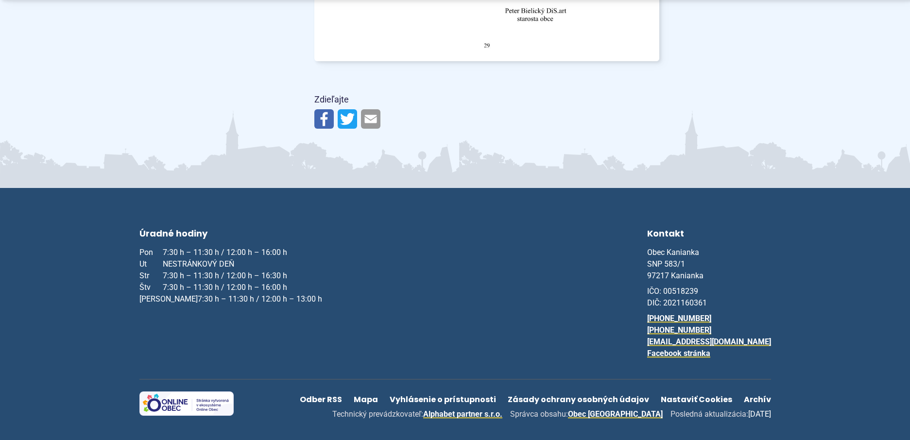 The height and width of the screenshot is (440, 910). Describe the element at coordinates (536, 414) in the screenshot. I see `p: Technický prevádzkovateľ: Správca obsahu: Posledná aktualizácia:` at that location.